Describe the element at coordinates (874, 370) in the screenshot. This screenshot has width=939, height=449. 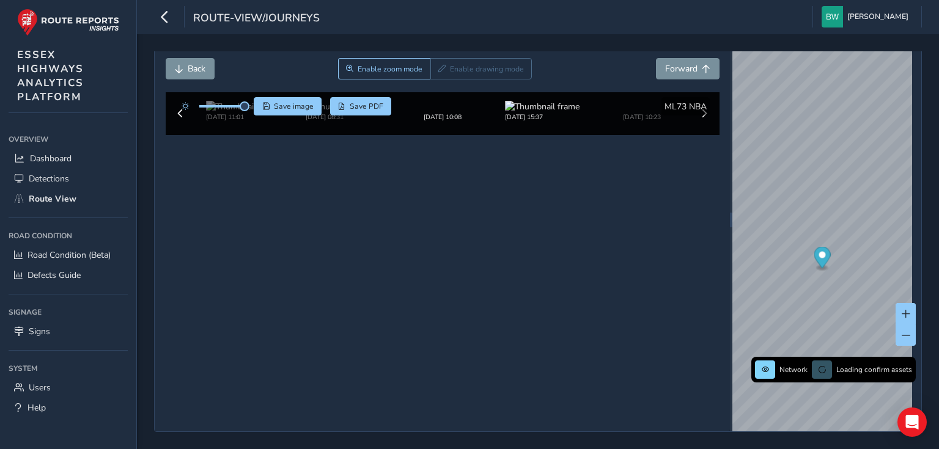
I see `span: Loading confirm assets` at that location.